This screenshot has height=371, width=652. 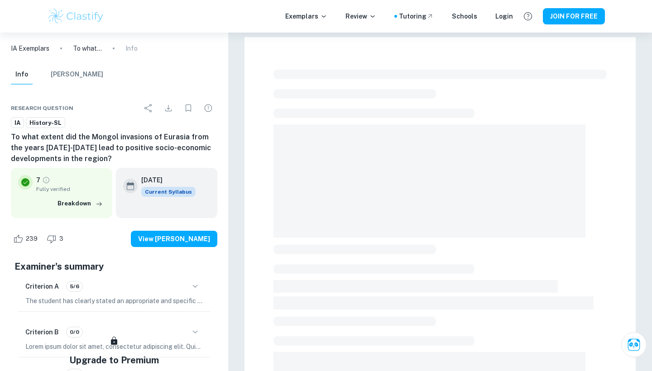 I want to click on a: JOIN FOR FREE, so click(x=573, y=16).